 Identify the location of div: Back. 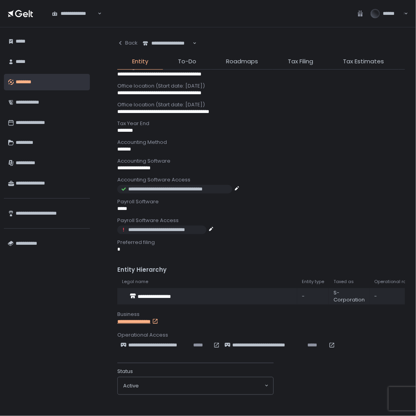
(128, 43).